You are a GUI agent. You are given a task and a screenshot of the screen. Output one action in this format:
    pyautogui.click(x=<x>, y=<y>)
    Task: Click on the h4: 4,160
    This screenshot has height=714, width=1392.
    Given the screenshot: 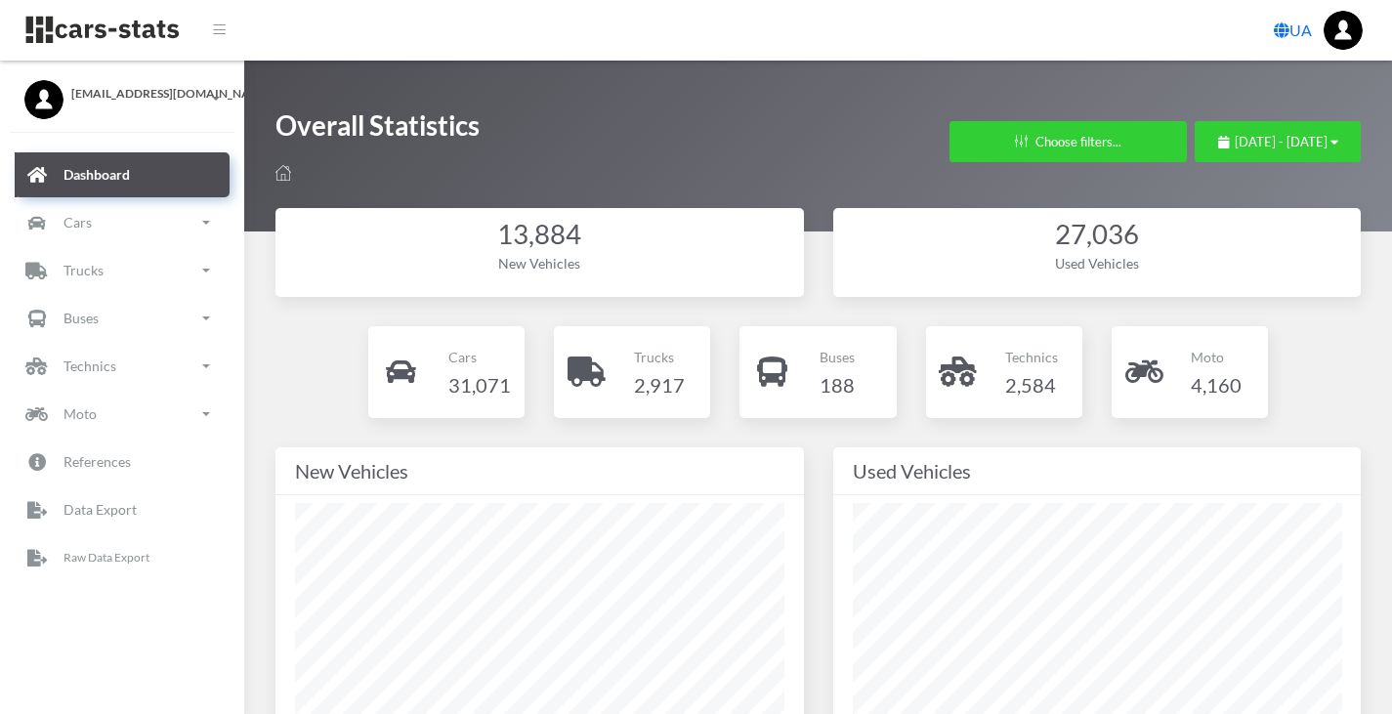 What is the action you would take?
    pyautogui.click(x=1216, y=385)
    